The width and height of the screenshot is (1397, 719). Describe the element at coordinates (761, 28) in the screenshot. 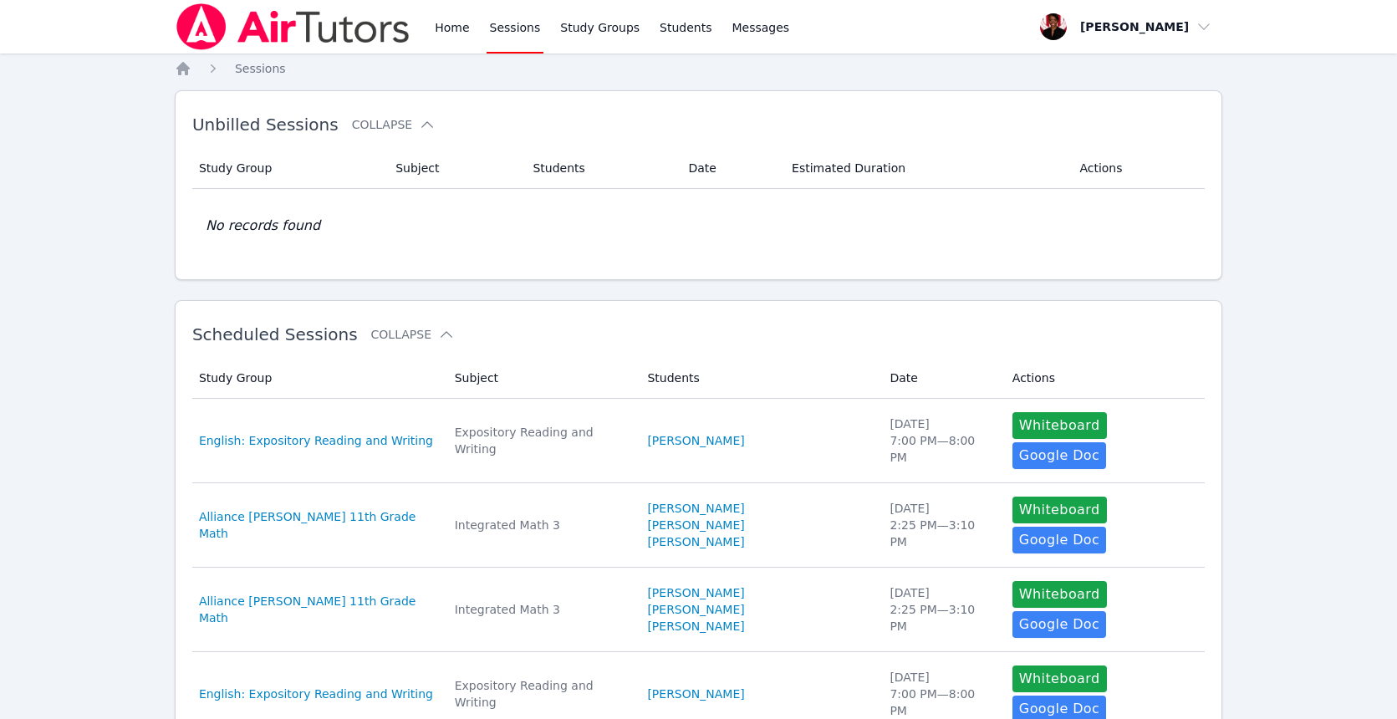

I see `span: Messages` at that location.